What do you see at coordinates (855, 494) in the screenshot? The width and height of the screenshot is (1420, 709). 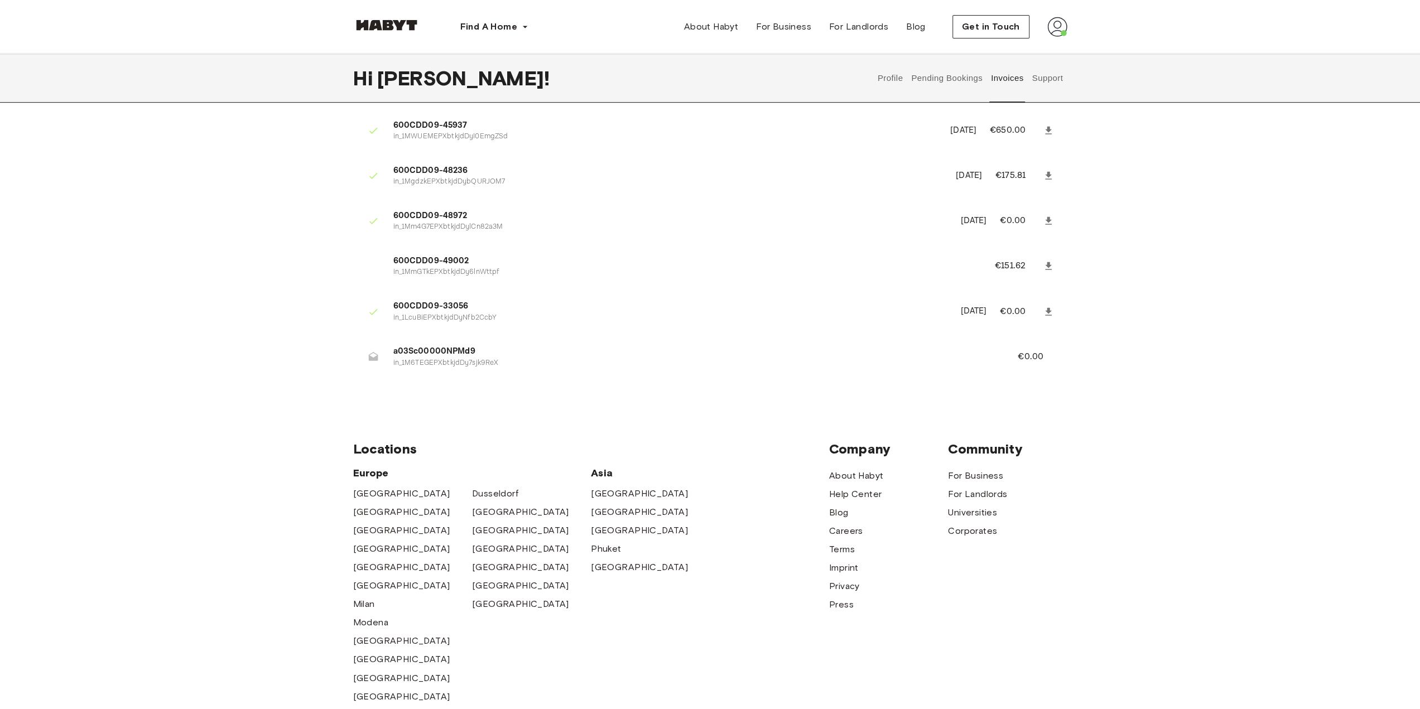 I see `span: Help Center` at bounding box center [855, 494].